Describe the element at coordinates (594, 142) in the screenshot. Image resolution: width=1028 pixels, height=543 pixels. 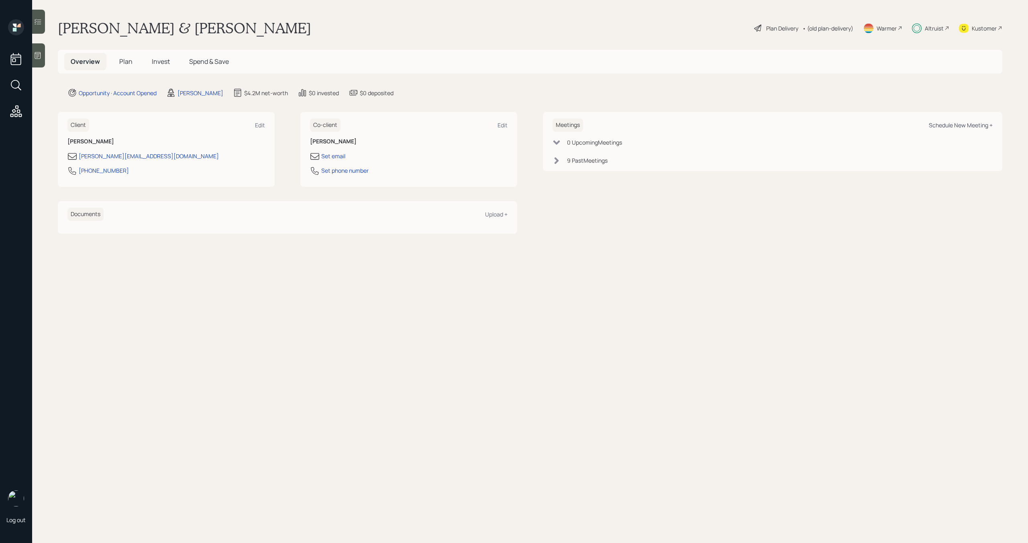
I see `div: 0 Upcoming Meeting s` at that location.